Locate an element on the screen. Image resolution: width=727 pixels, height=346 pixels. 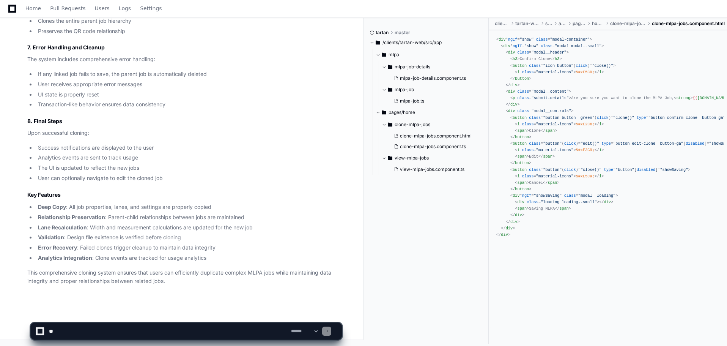
span: Logs is located at coordinates (125, 8).